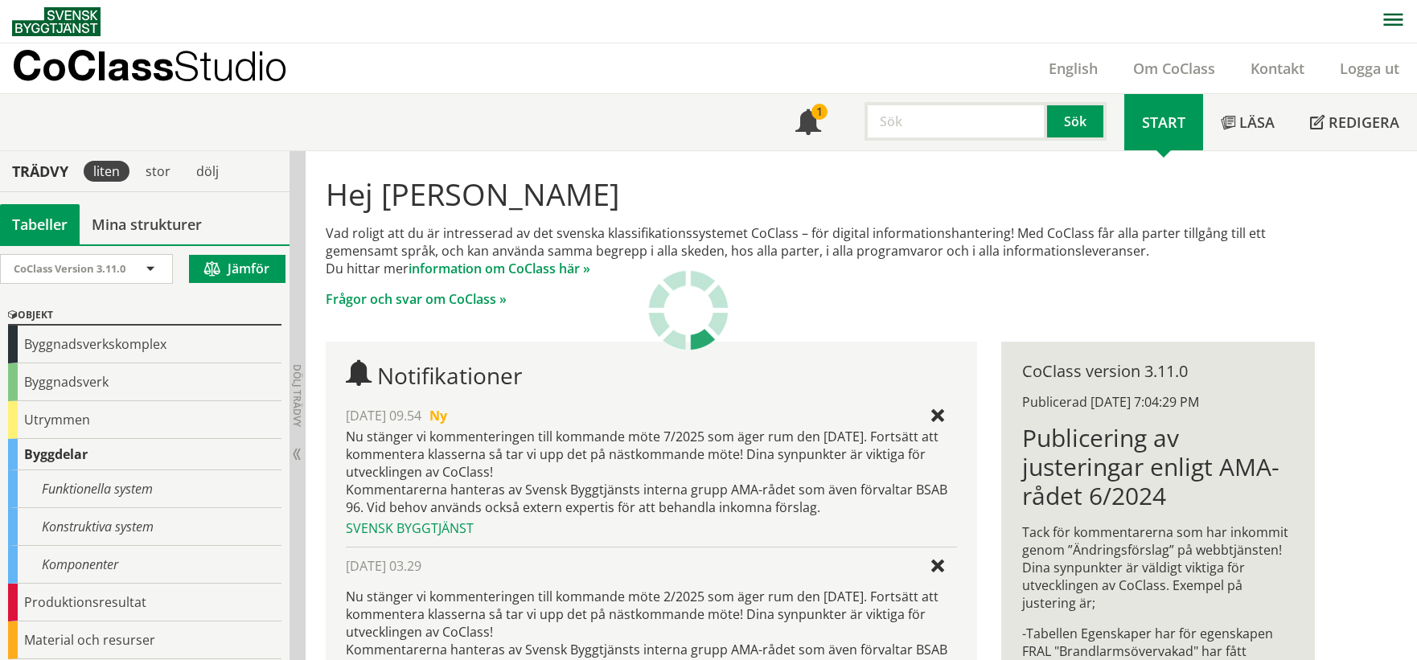 The image size is (1417, 660). I want to click on div: dölj, so click(207, 171).